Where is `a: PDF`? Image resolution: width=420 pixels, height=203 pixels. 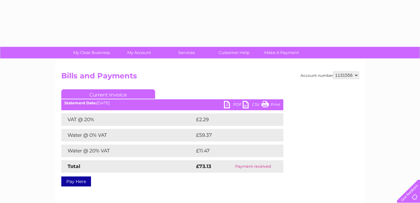
a: PDF is located at coordinates (233, 105).